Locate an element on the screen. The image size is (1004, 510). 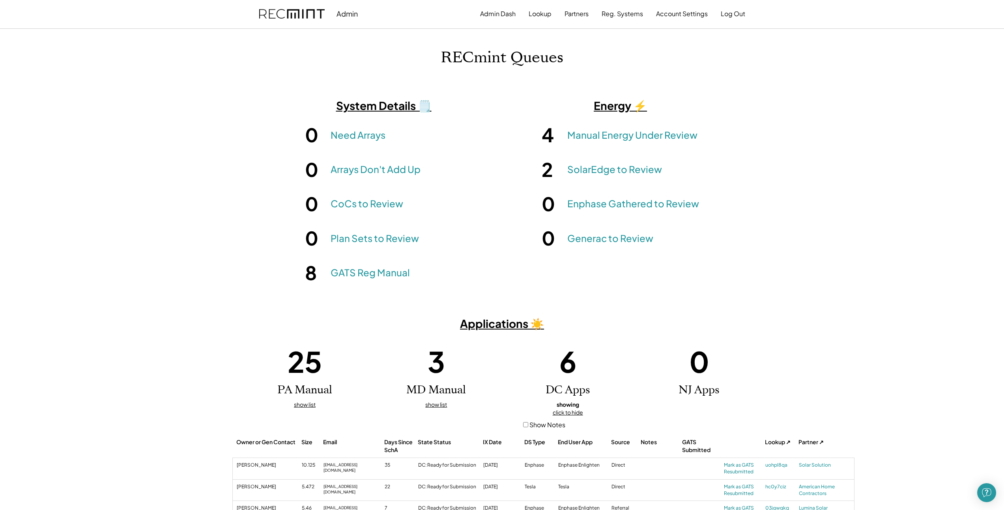
a: CoCs to Review is located at coordinates (367, 204).